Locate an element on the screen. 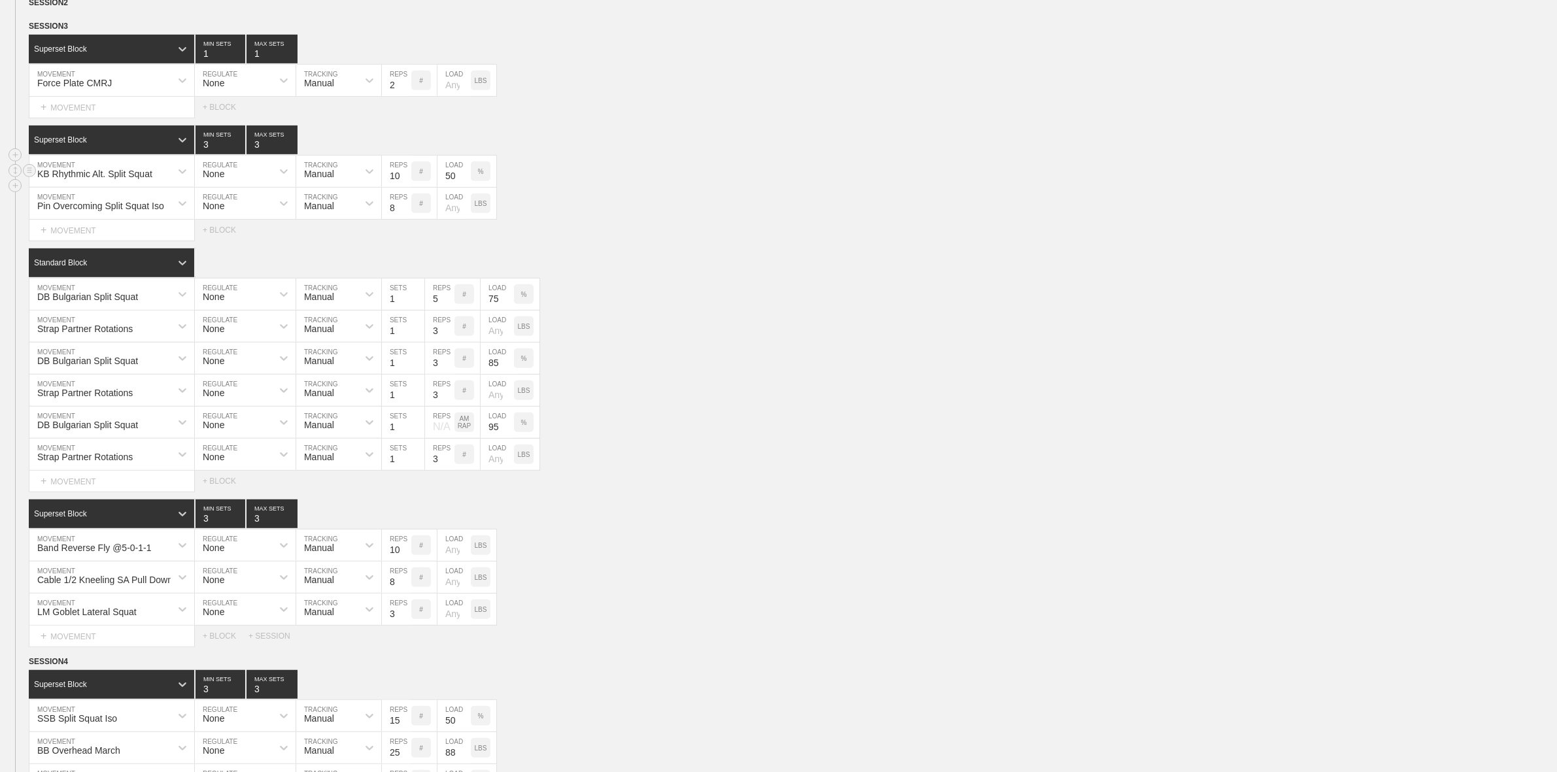 The width and height of the screenshot is (1557, 772). div: Pin Overcoming Split Squat Iso is located at coordinates (101, 206).